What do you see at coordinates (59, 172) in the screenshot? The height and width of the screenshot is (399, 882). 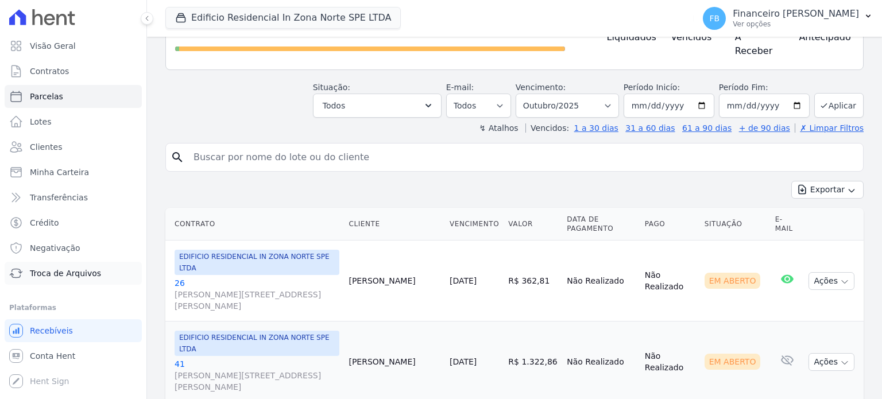 I see `span: Minha Carteira` at bounding box center [59, 172].